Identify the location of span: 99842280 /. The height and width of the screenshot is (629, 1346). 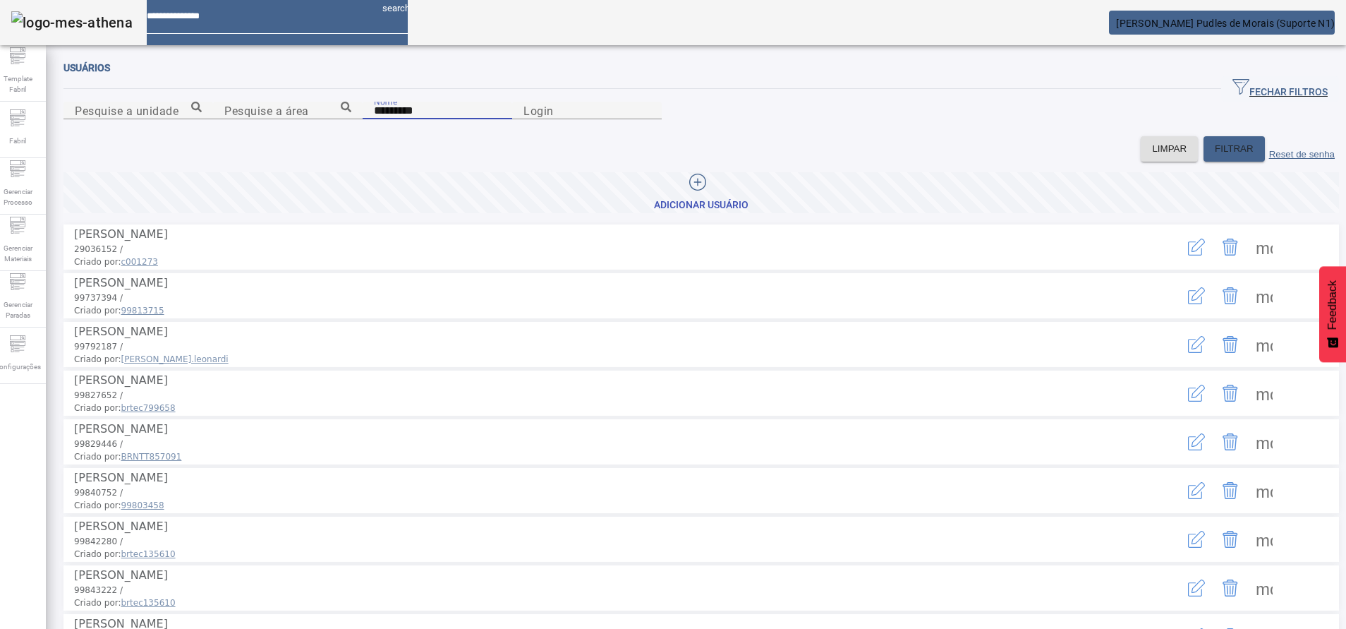
(98, 541).